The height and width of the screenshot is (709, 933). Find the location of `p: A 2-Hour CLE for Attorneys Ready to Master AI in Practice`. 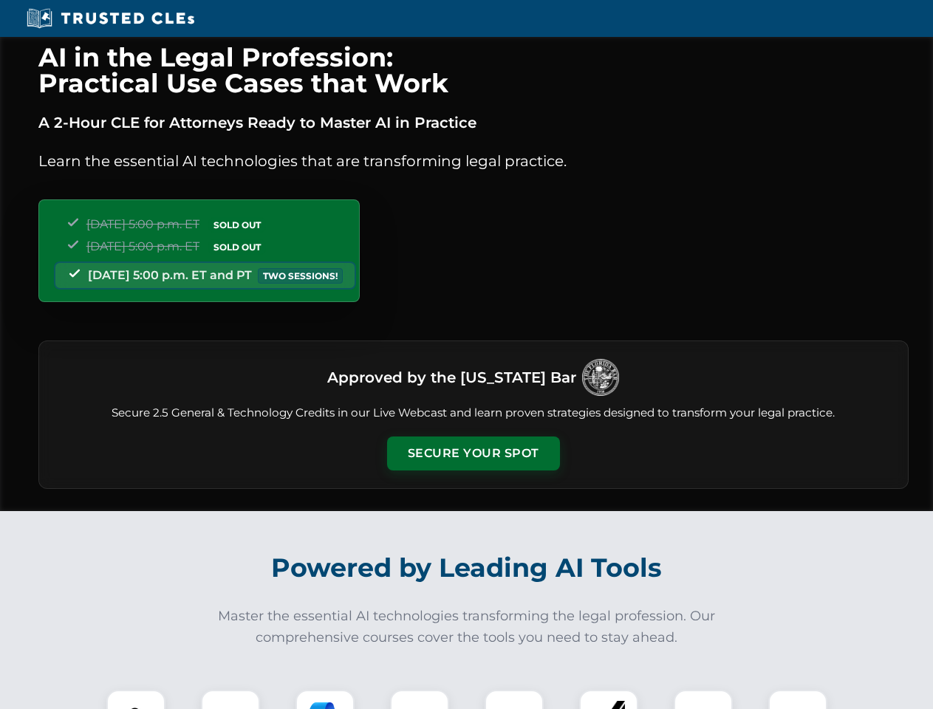

p: A 2-Hour CLE for Attorneys Ready to Master AI in Practice is located at coordinates (473, 123).